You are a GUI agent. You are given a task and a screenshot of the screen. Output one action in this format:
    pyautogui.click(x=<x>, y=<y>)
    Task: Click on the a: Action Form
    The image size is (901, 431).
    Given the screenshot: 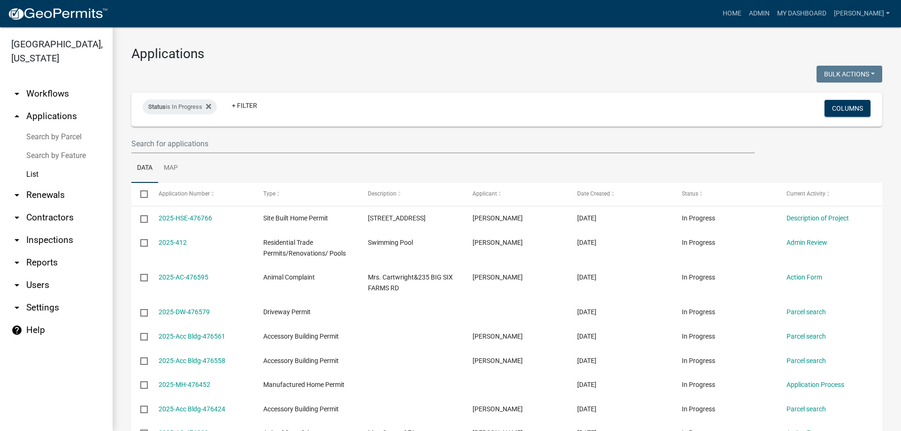 What is the action you would take?
    pyautogui.click(x=804, y=277)
    